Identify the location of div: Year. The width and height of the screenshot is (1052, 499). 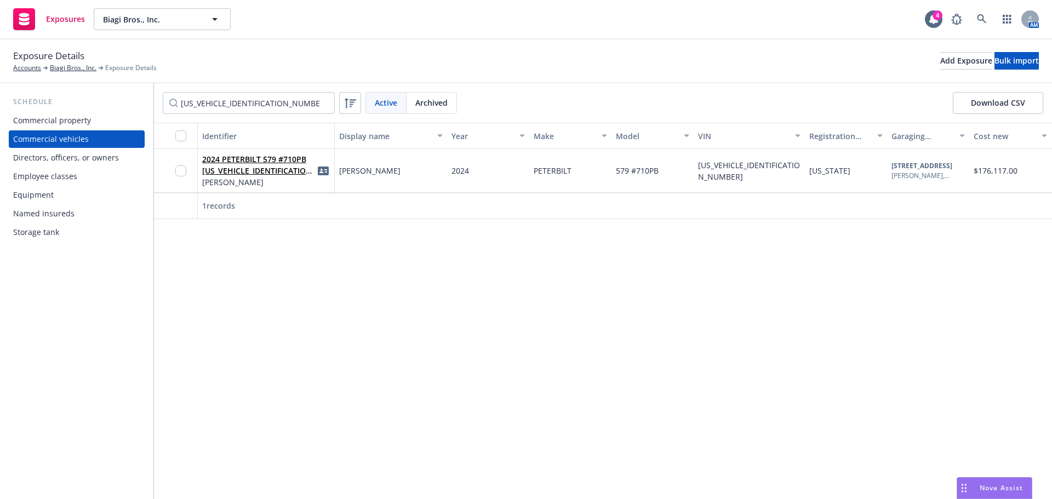
(482, 136).